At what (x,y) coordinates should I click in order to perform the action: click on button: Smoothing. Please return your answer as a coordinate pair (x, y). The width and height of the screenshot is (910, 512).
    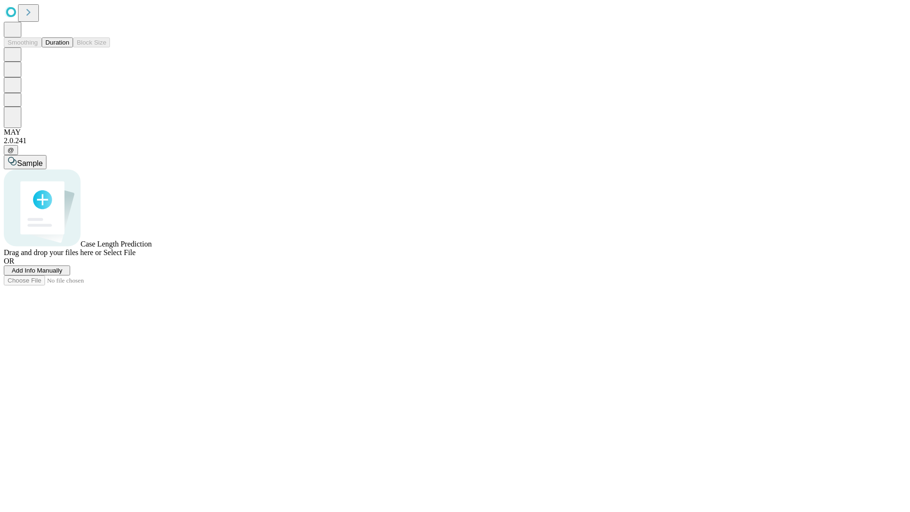
    Looking at the image, I should click on (23, 42).